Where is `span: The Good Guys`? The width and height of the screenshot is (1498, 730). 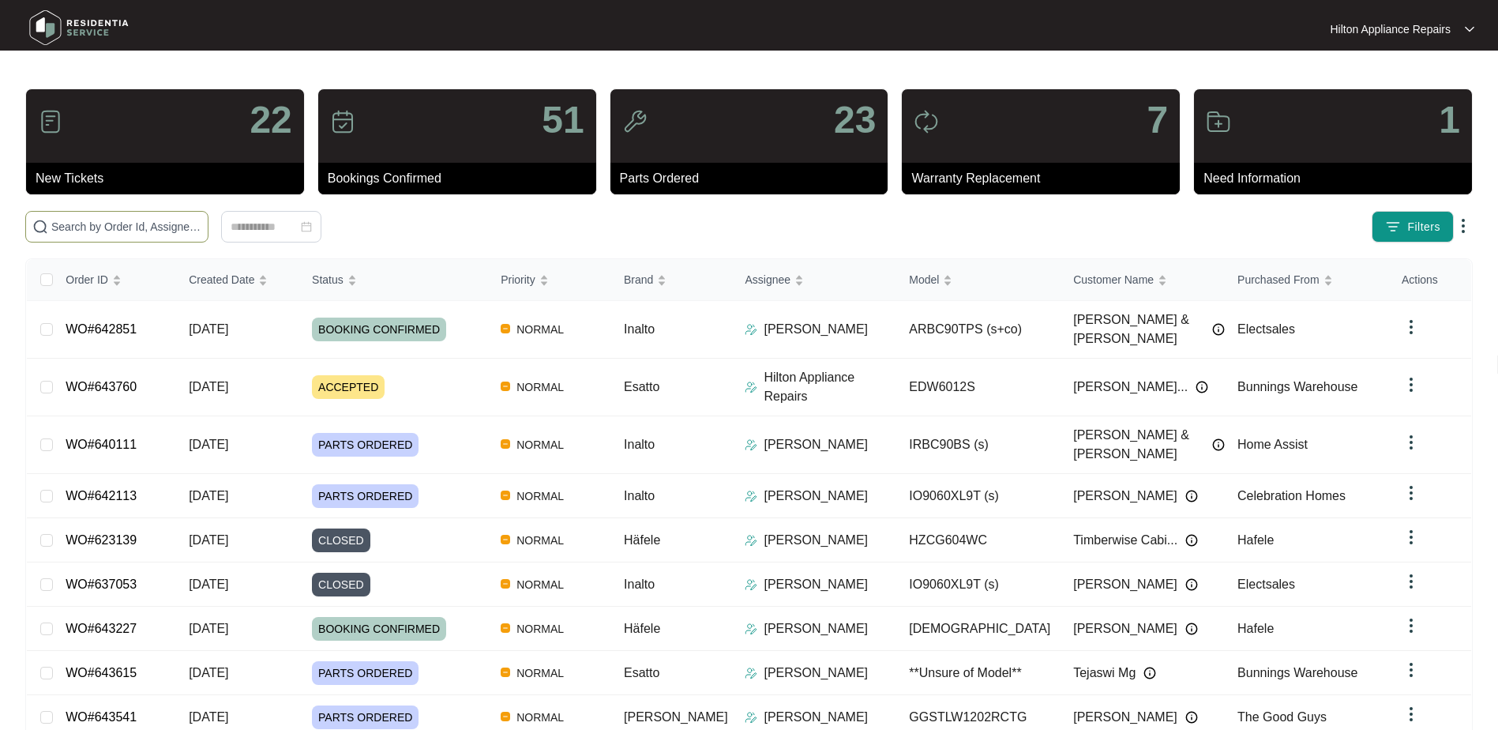
span: The Good Guys is located at coordinates (1282, 716).